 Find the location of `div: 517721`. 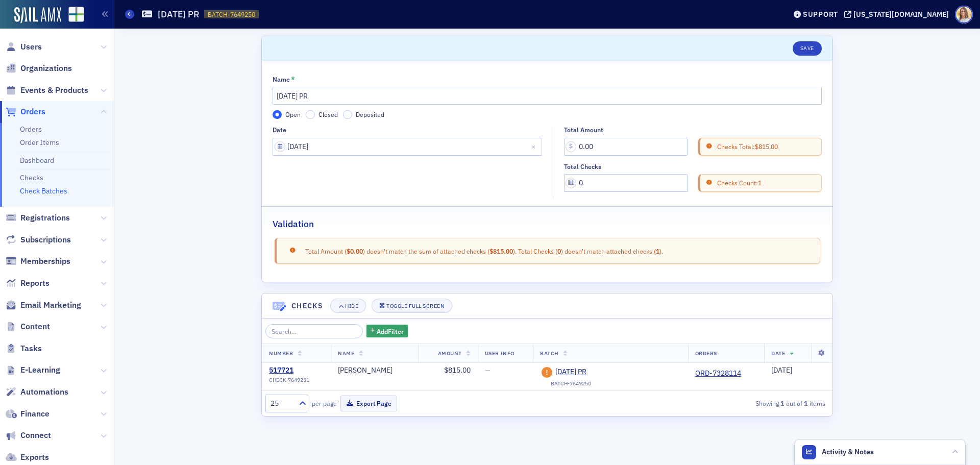

div: 517721 is located at coordinates (289, 371).